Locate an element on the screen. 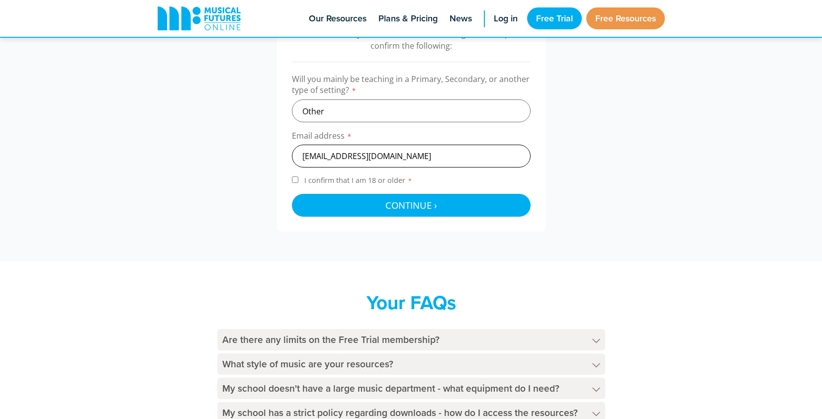  label: Will you mainly be teaching in a Primary, Secondary, or another type of setting? is located at coordinates (411, 87).